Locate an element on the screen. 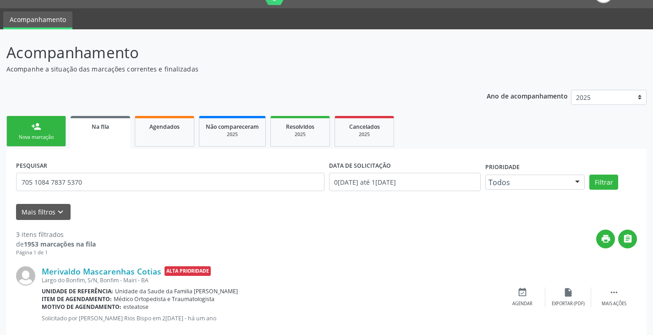  span: Resolvidos is located at coordinates (300, 126).